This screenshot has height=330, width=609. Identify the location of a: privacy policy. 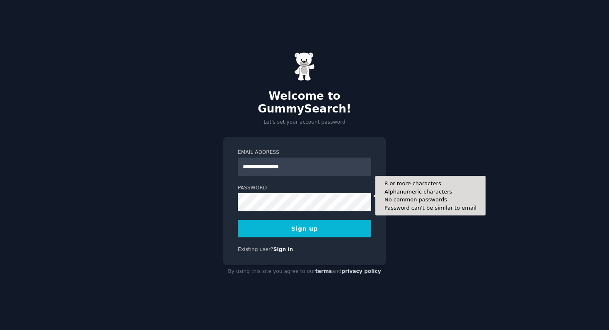
(361, 272).